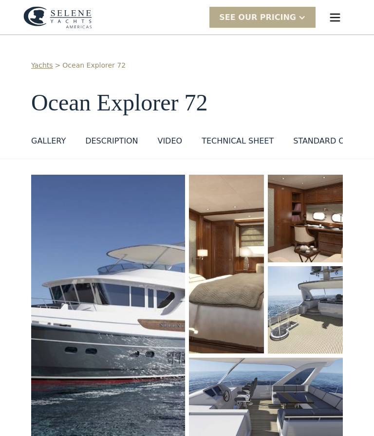  Describe the element at coordinates (333, 141) in the screenshot. I see `div: standard options` at that location.